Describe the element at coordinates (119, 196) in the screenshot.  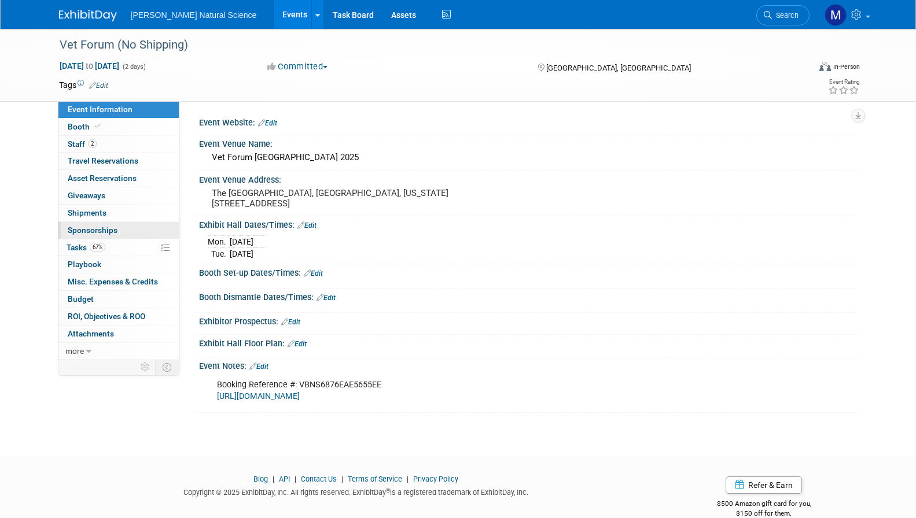
I see `a: Giveaways` at that location.